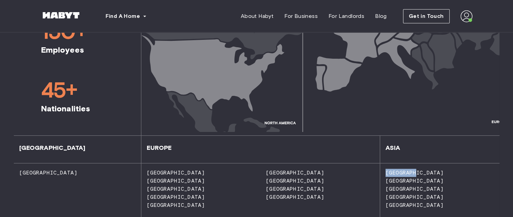  Describe the element at coordinates (347, 16) in the screenshot. I see `a: For Landlords` at that location.